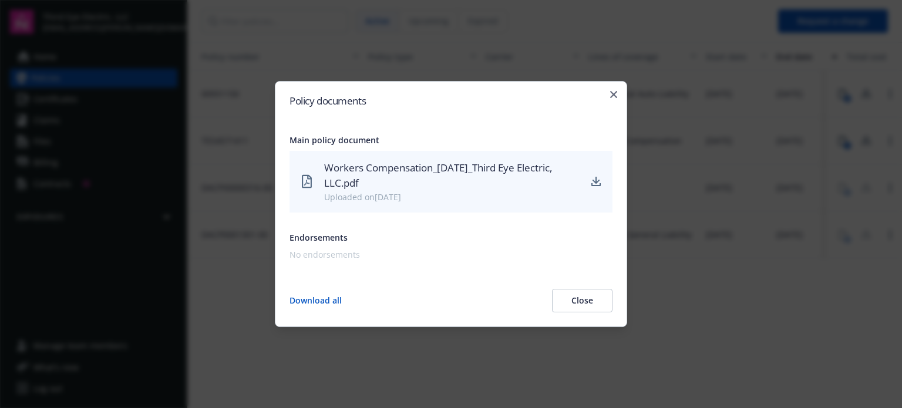 The image size is (902, 408). I want to click on h2: Policy documents, so click(451, 100).